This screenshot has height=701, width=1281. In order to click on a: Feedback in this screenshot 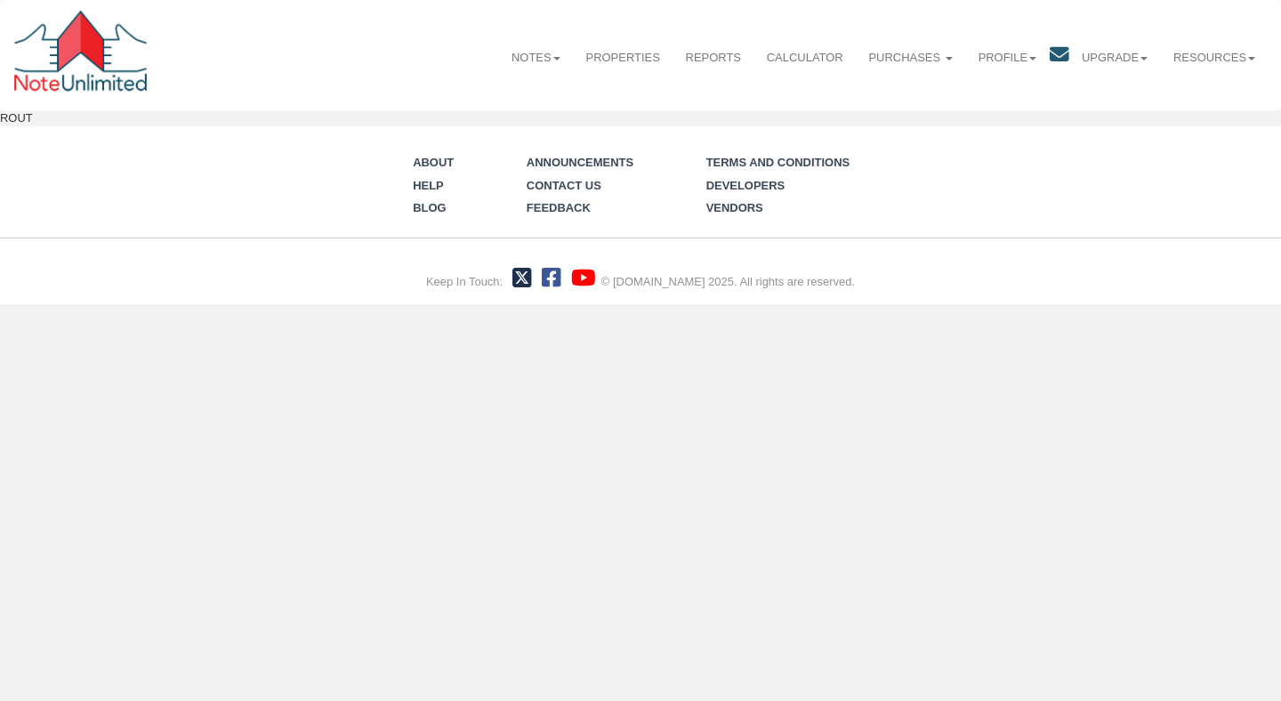, I will do `click(559, 207)`.